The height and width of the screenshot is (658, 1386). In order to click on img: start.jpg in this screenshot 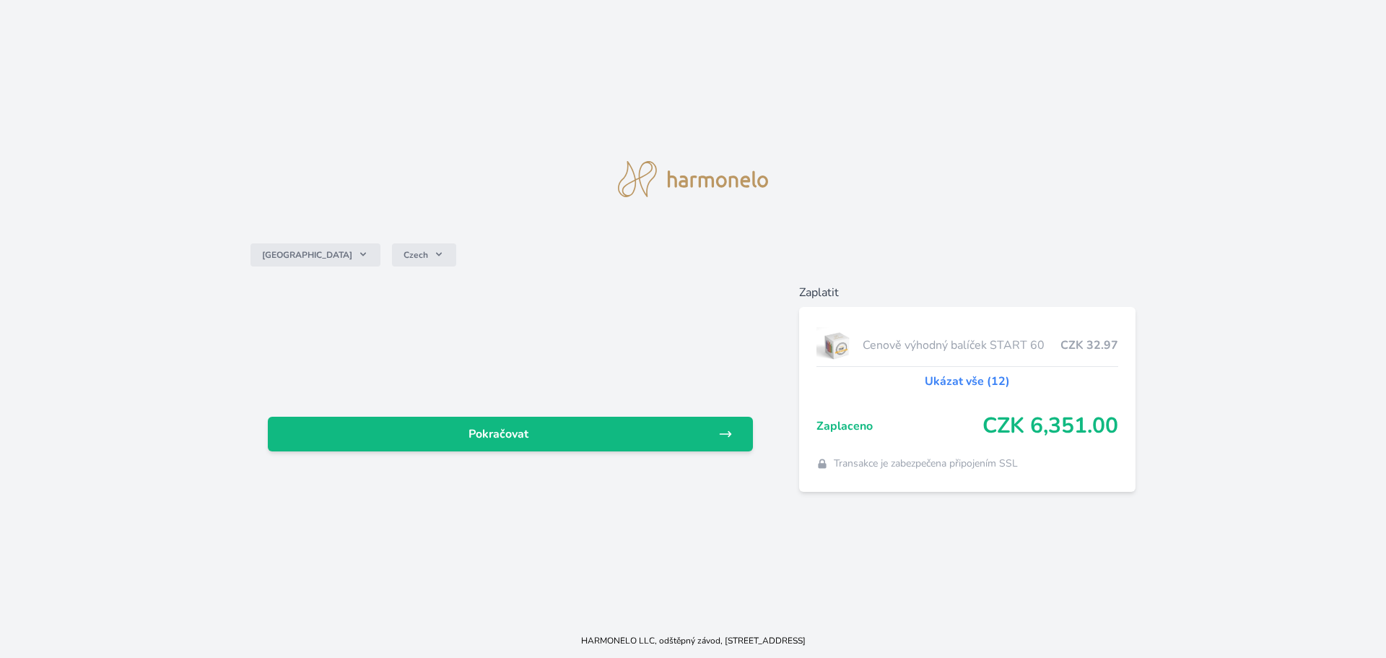, I will do `click(837, 345)`.